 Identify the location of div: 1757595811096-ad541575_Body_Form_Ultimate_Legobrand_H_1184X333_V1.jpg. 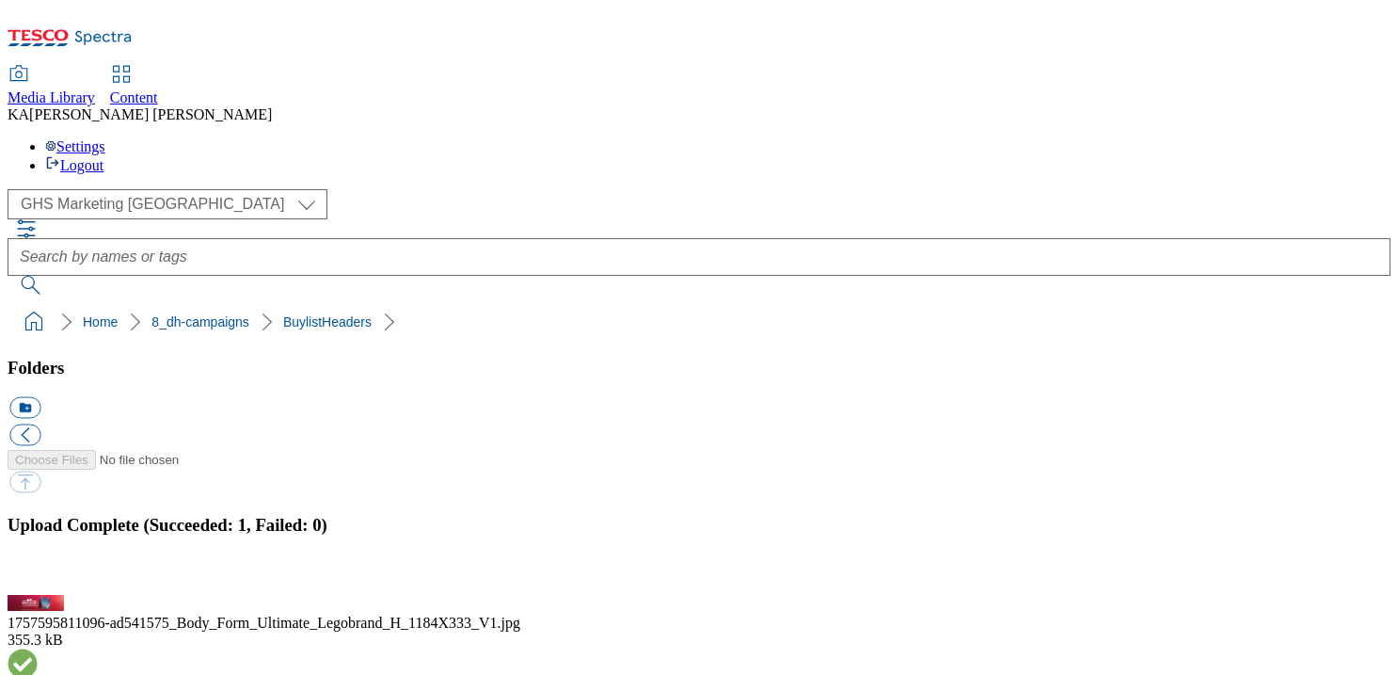
(699, 623).